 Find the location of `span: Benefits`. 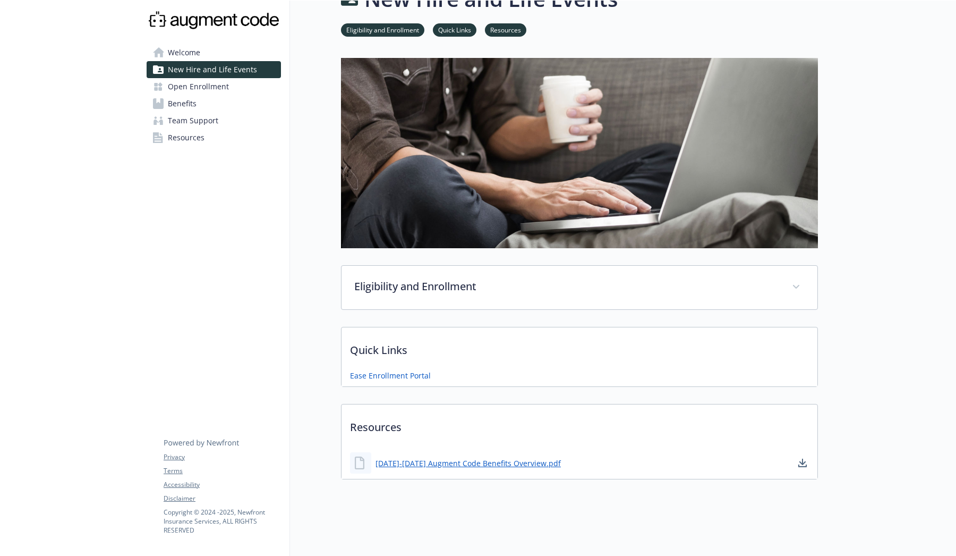

span: Benefits is located at coordinates (182, 104).